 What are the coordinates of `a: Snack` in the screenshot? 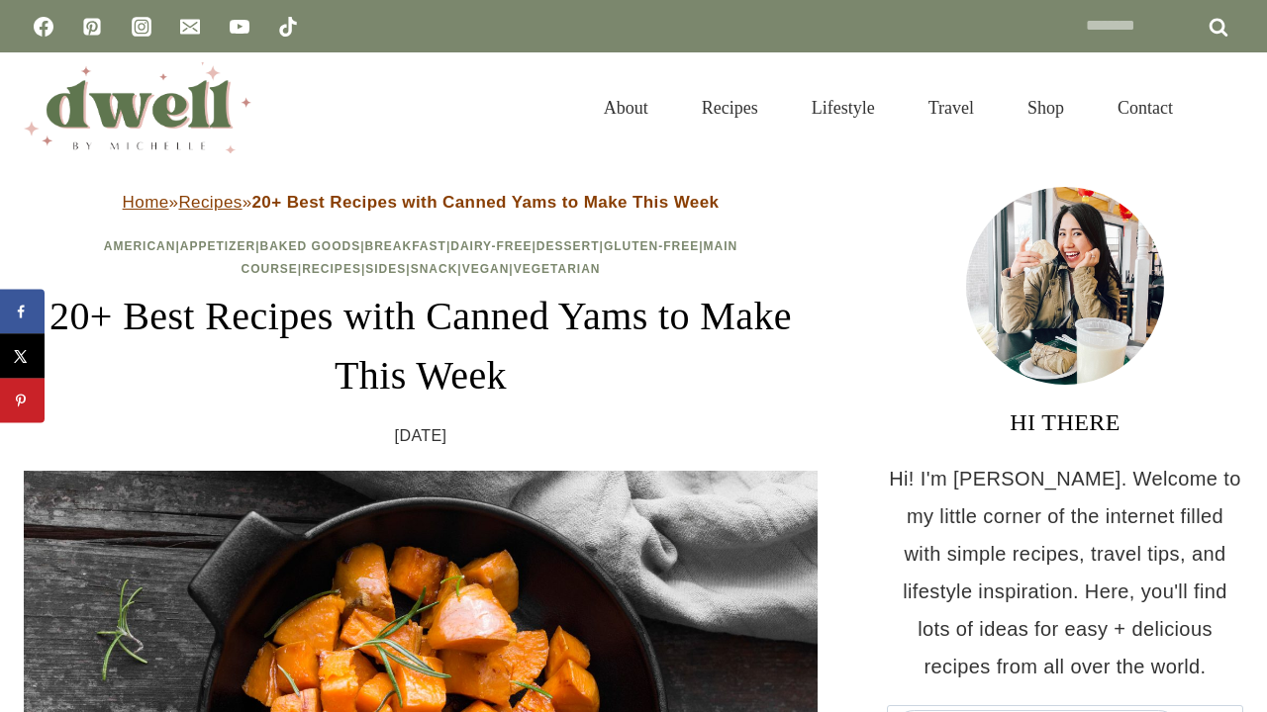 It's located at (434, 269).